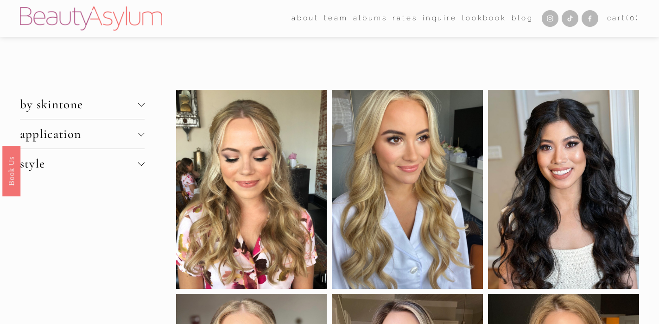 The width and height of the screenshot is (659, 324). Describe the element at coordinates (79, 134) in the screenshot. I see `span: application` at that location.